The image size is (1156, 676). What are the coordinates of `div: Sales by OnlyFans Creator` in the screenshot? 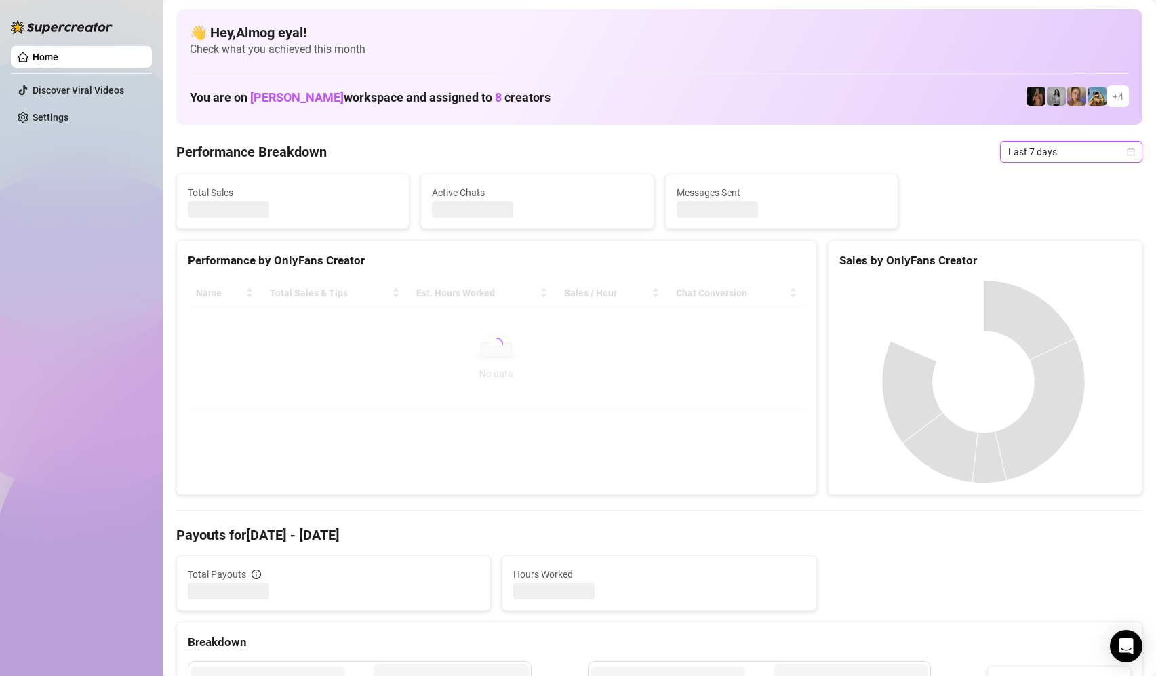 It's located at (985, 260).